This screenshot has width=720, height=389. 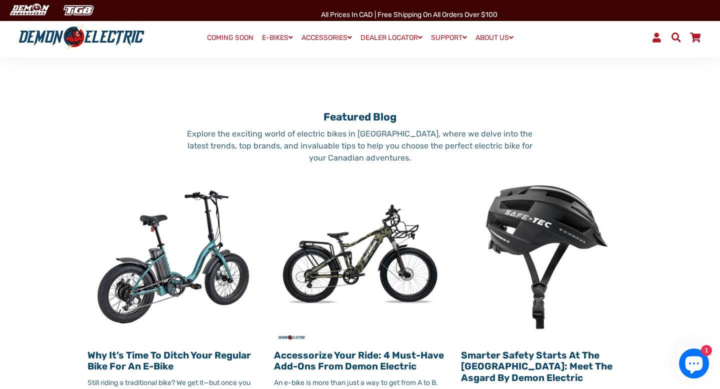 What do you see at coordinates (173, 256) in the screenshot?
I see `img: Why It’s Time to Ditch Your Regular Bike for an E-Bike` at bounding box center [173, 256].